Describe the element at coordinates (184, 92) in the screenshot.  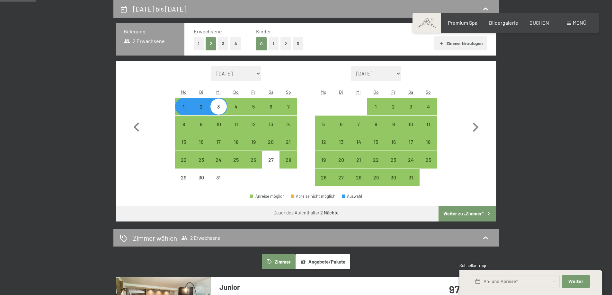
I see `abbr: Montag` at that location.